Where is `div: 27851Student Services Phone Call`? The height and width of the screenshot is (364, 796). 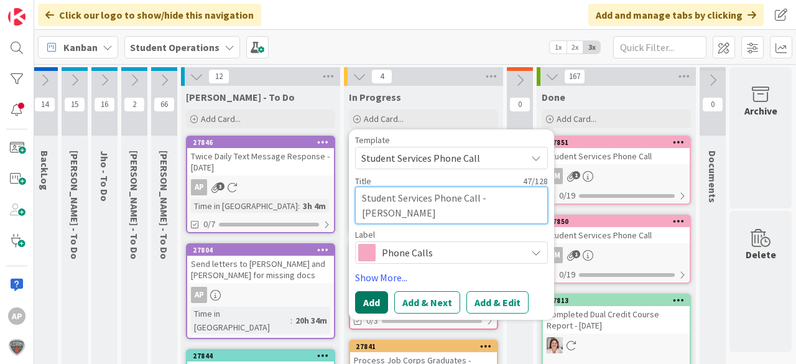 div: 27851Student Services Phone Call is located at coordinates (616, 150).